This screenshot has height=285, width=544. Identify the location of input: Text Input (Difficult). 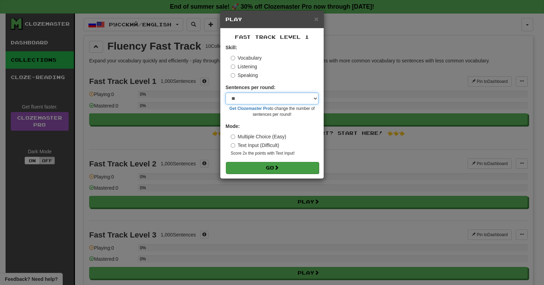
(233, 145).